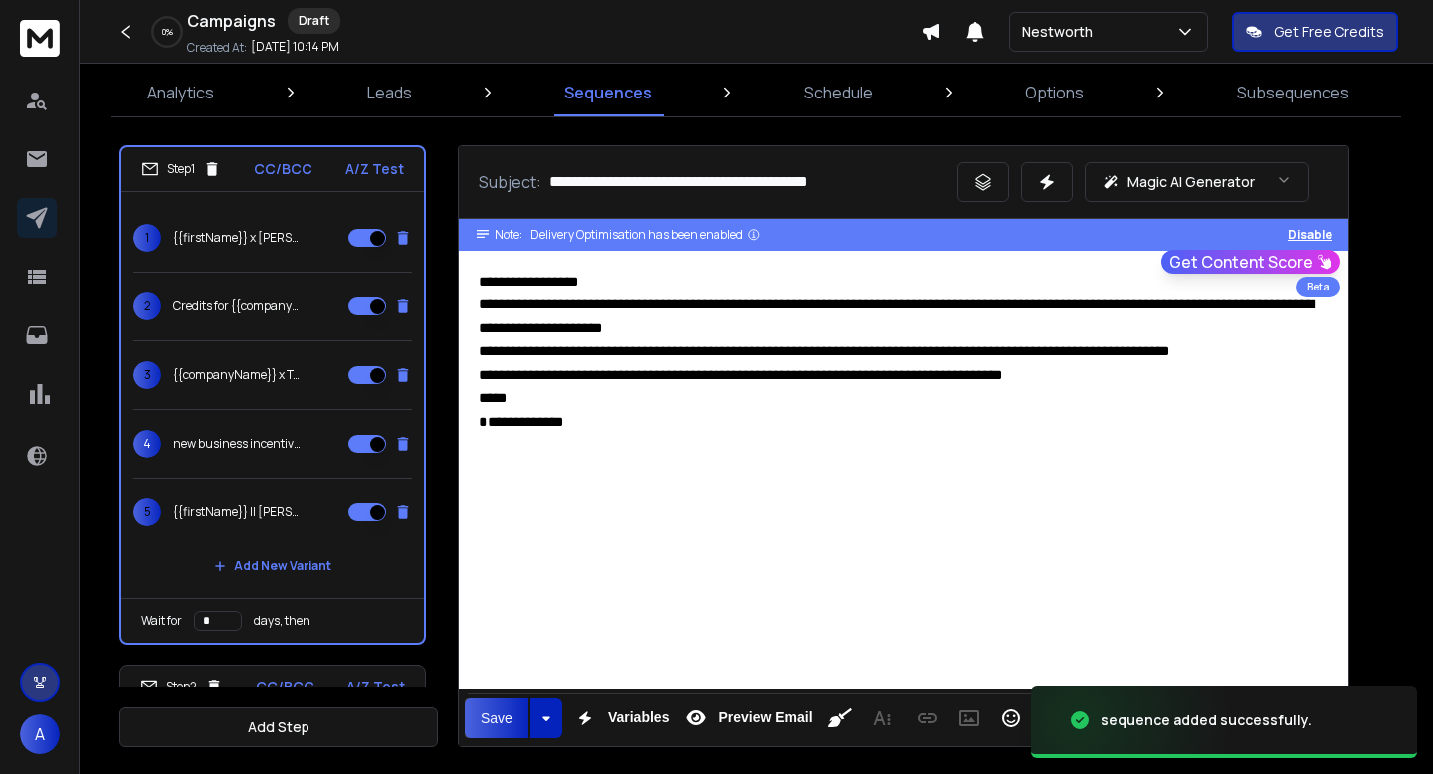 Image resolution: width=1433 pixels, height=774 pixels. Describe the element at coordinates (1011, 718) in the screenshot. I see `button: Emoticons` at that location.